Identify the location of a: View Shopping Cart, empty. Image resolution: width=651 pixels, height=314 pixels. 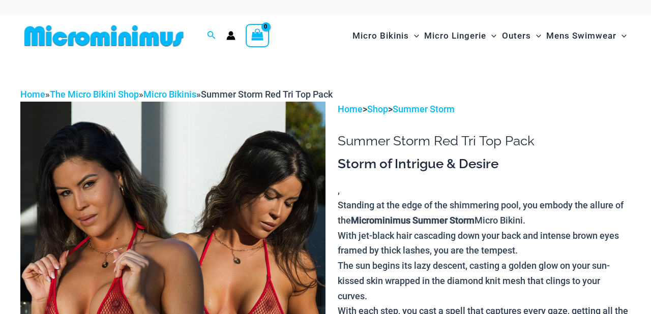
(257, 36).